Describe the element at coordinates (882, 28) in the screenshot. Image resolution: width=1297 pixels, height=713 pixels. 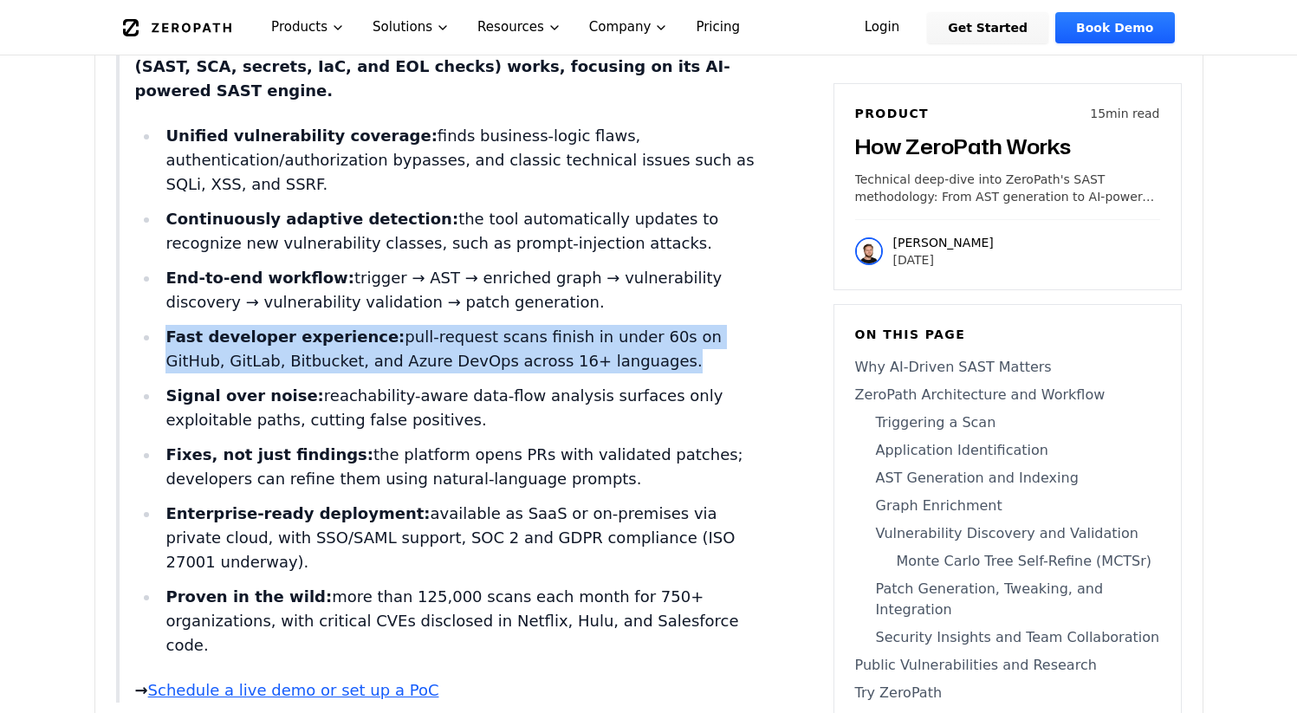
I see `a: Login` at that location.